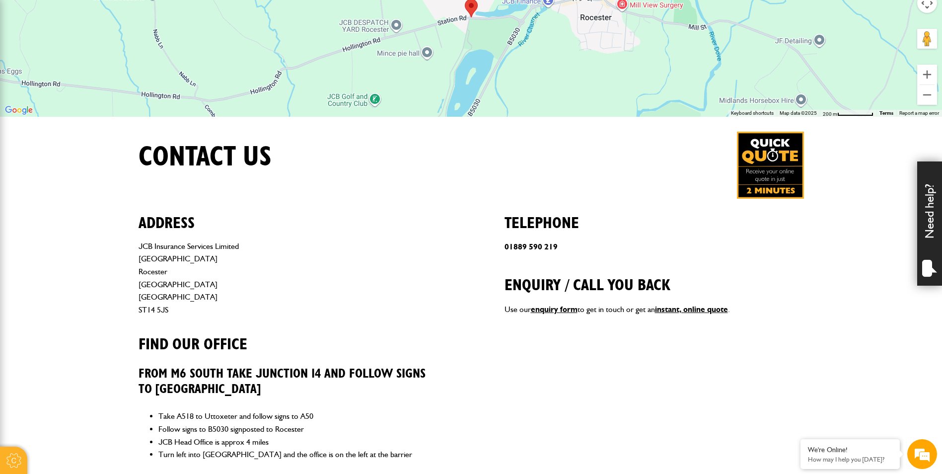 This screenshot has width=942, height=474. Describe the element at coordinates (919, 113) in the screenshot. I see `a: Report a map error` at that location.